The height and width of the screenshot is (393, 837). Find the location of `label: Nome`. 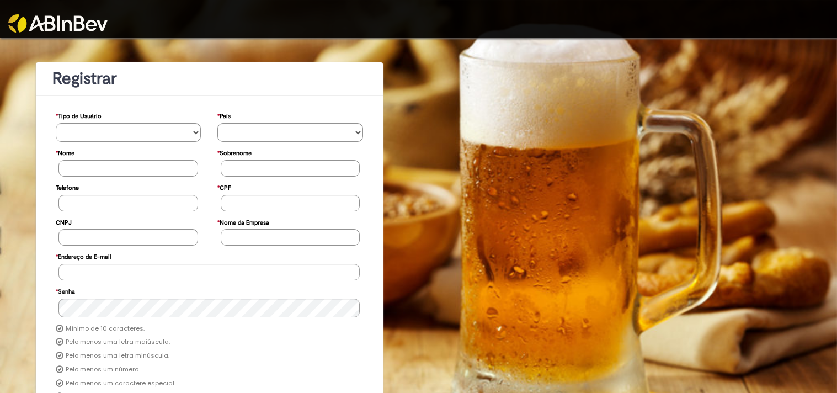

label: Nome is located at coordinates (65, 152).